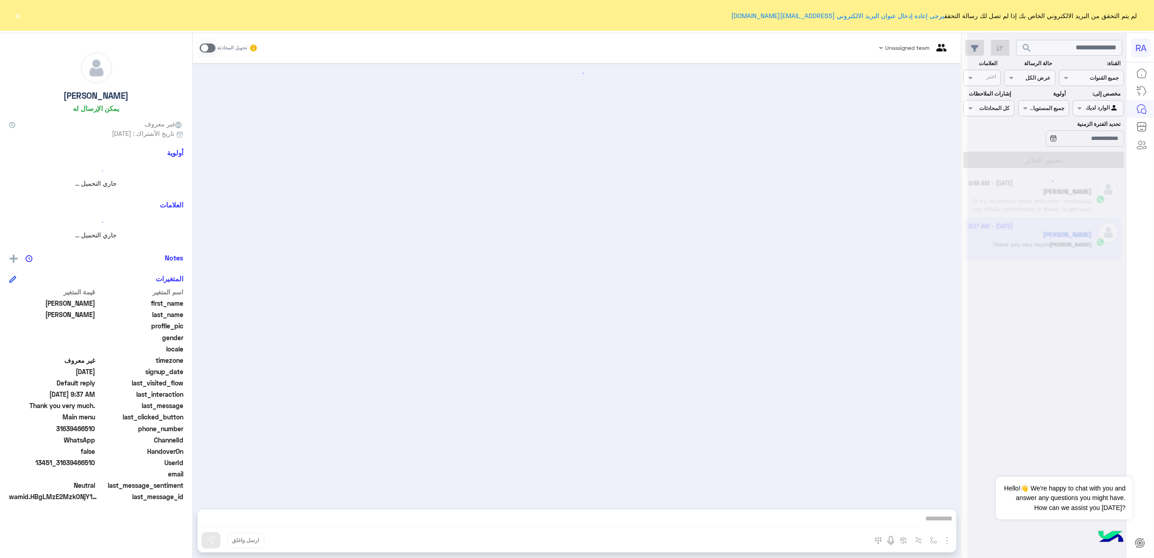  Describe the element at coordinates (52, 292) in the screenshot. I see `span: قيمة المتغير` at that location.